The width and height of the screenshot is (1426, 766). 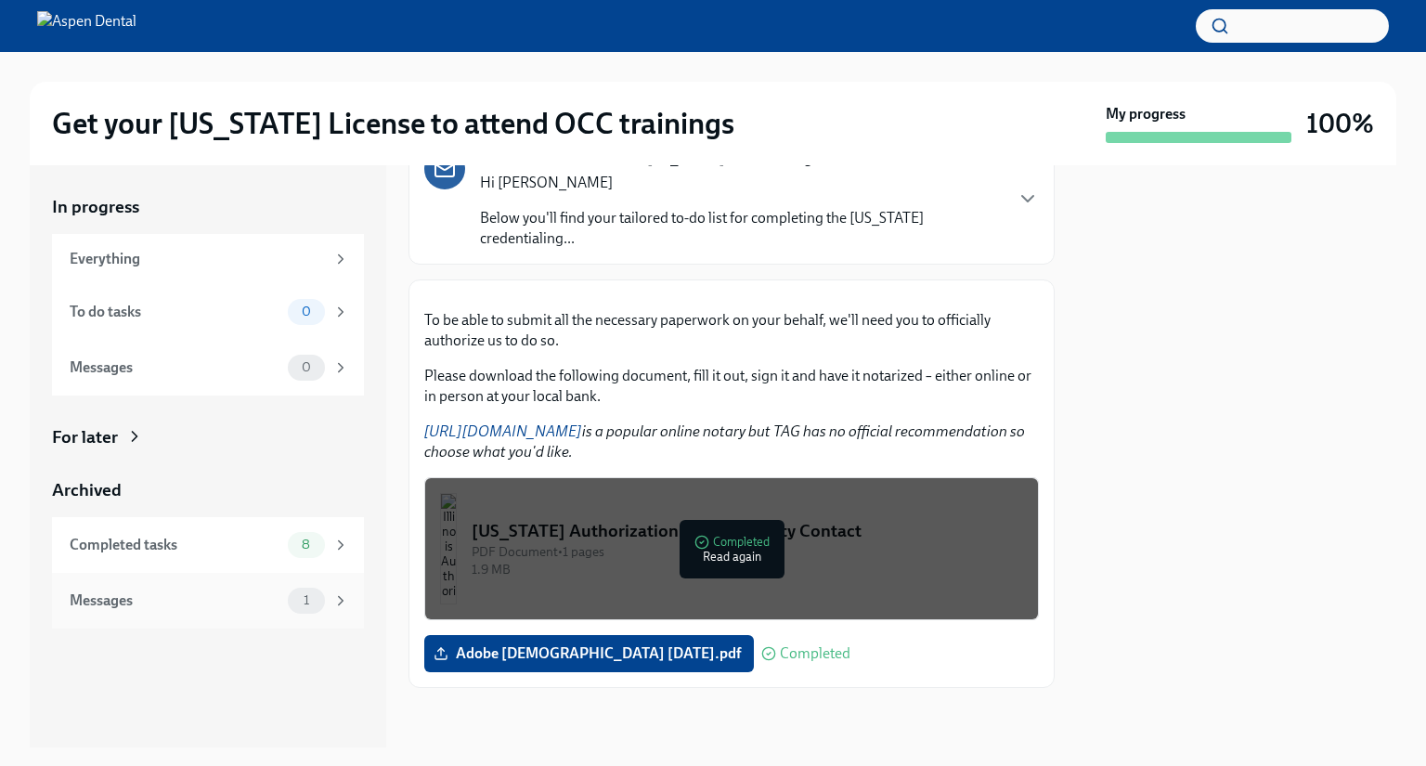 What do you see at coordinates (747, 551) in the screenshot?
I see `div: PDF Document • 1 pages` at bounding box center [747, 551].